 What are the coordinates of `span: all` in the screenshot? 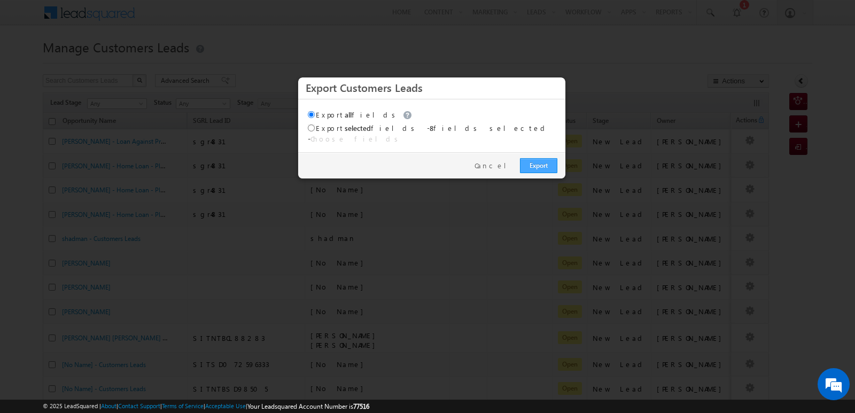 It's located at (348, 114).